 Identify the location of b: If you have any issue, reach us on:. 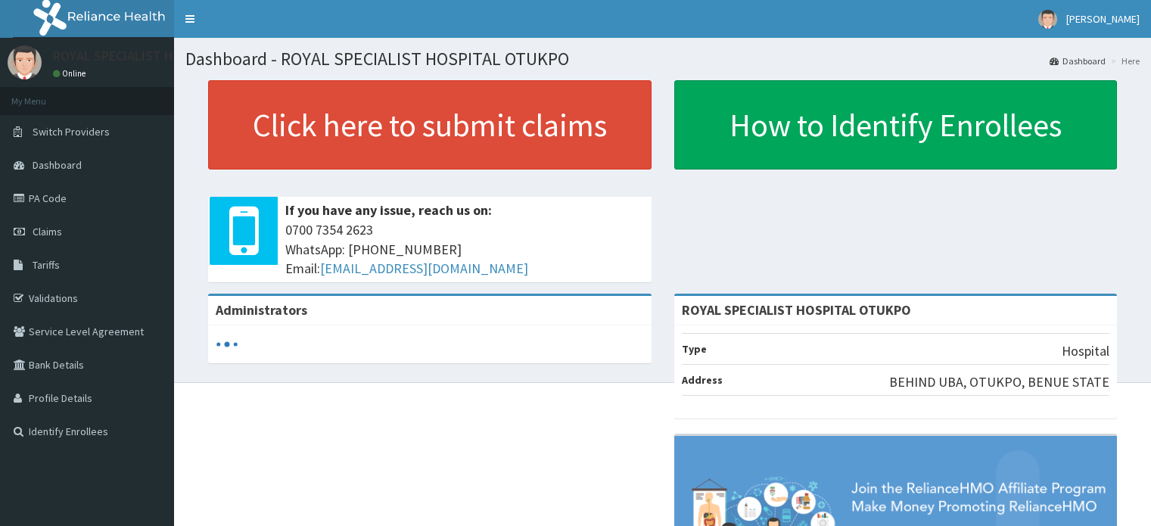
(388, 210).